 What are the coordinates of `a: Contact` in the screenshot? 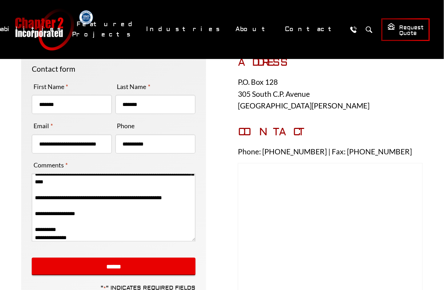 It's located at (311, 29).